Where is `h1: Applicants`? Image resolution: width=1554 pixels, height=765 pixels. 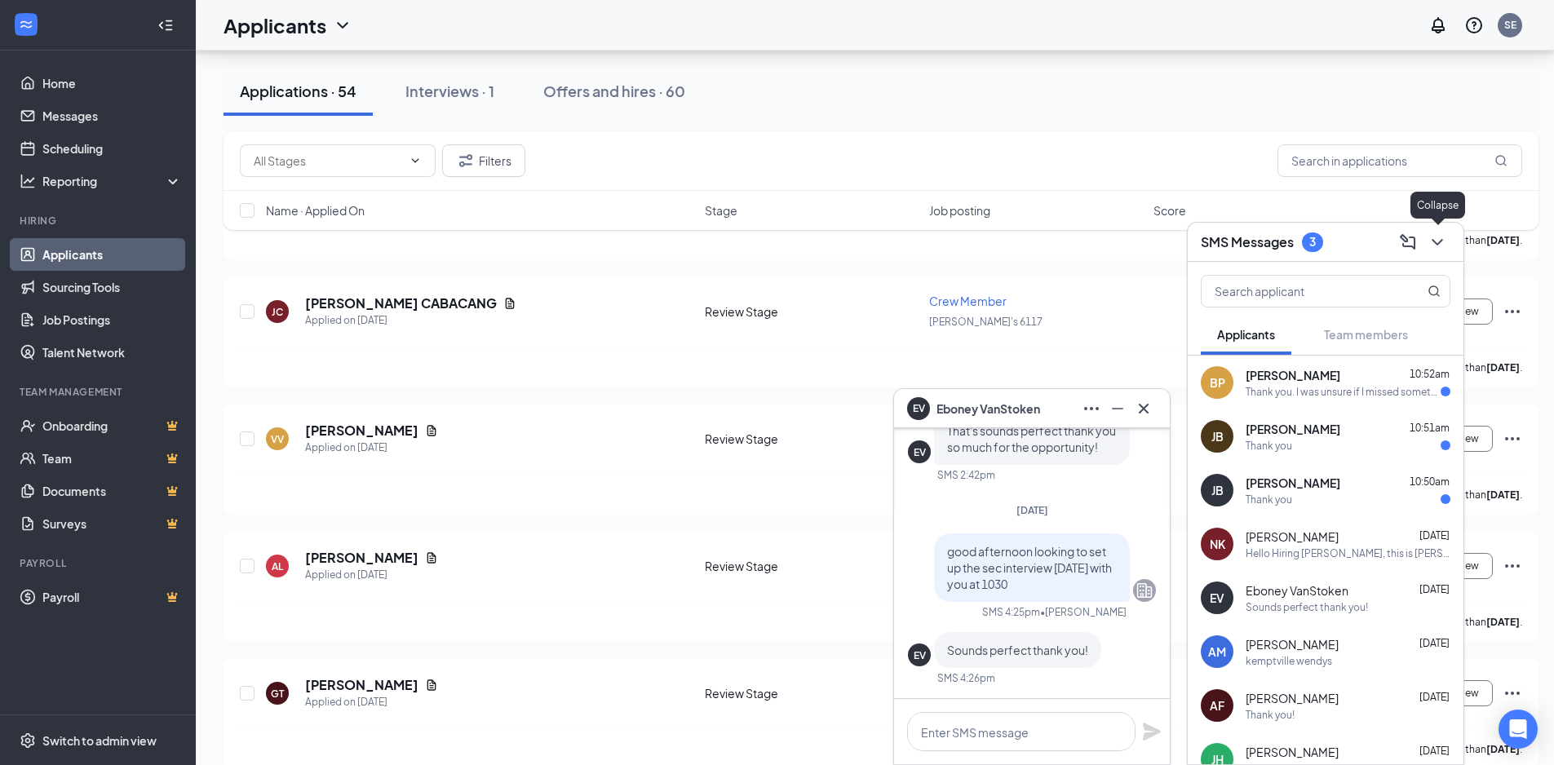
h1: Applicants is located at coordinates (275, 25).